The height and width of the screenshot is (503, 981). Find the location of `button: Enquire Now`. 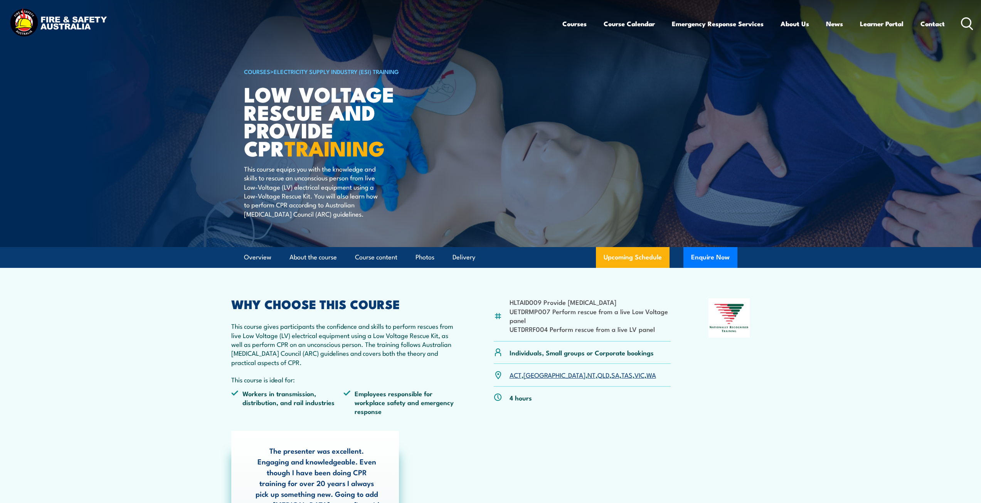

button: Enquire Now is located at coordinates (711, 258).